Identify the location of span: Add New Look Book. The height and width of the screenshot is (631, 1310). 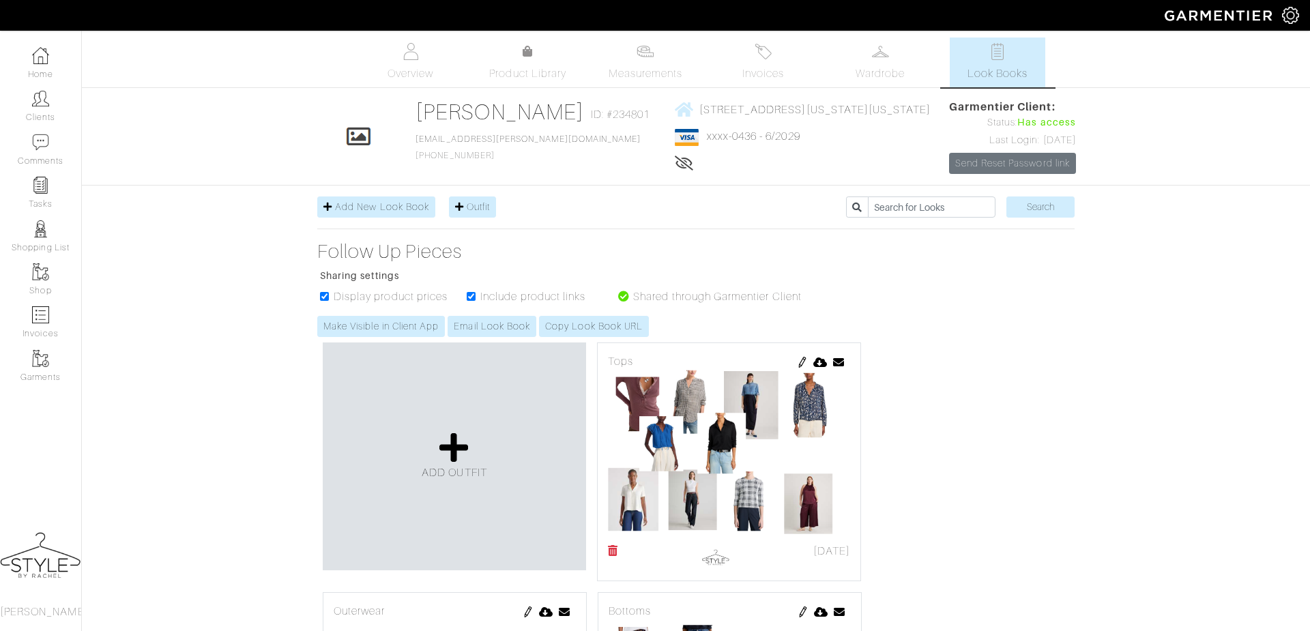
(382, 207).